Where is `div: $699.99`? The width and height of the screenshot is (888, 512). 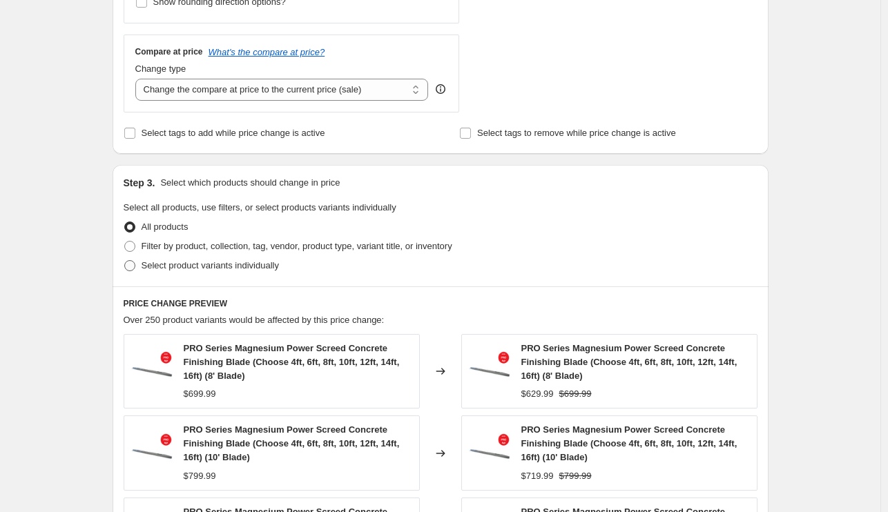
div: $699.99 is located at coordinates (199, 394).